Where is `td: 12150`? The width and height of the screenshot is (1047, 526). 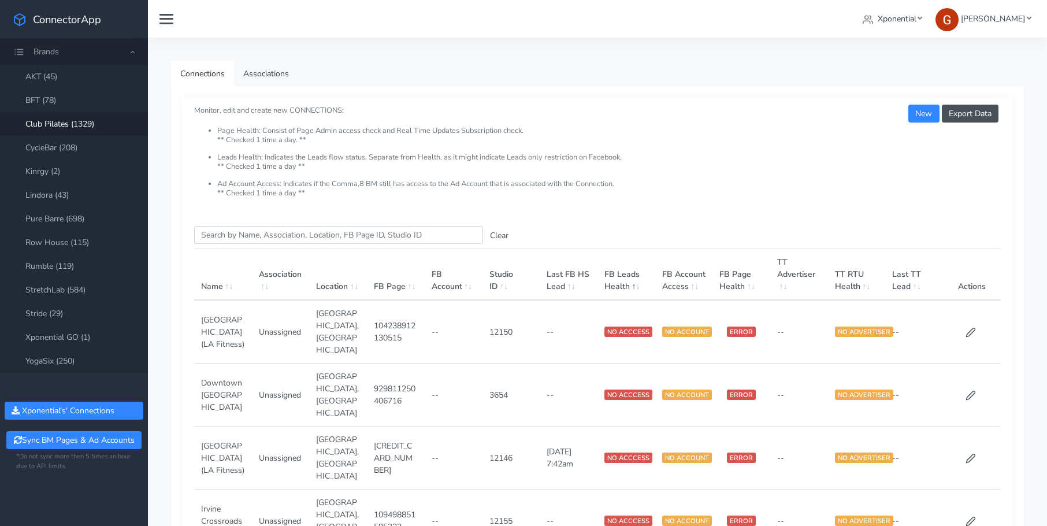 td: 12150 is located at coordinates (512, 332).